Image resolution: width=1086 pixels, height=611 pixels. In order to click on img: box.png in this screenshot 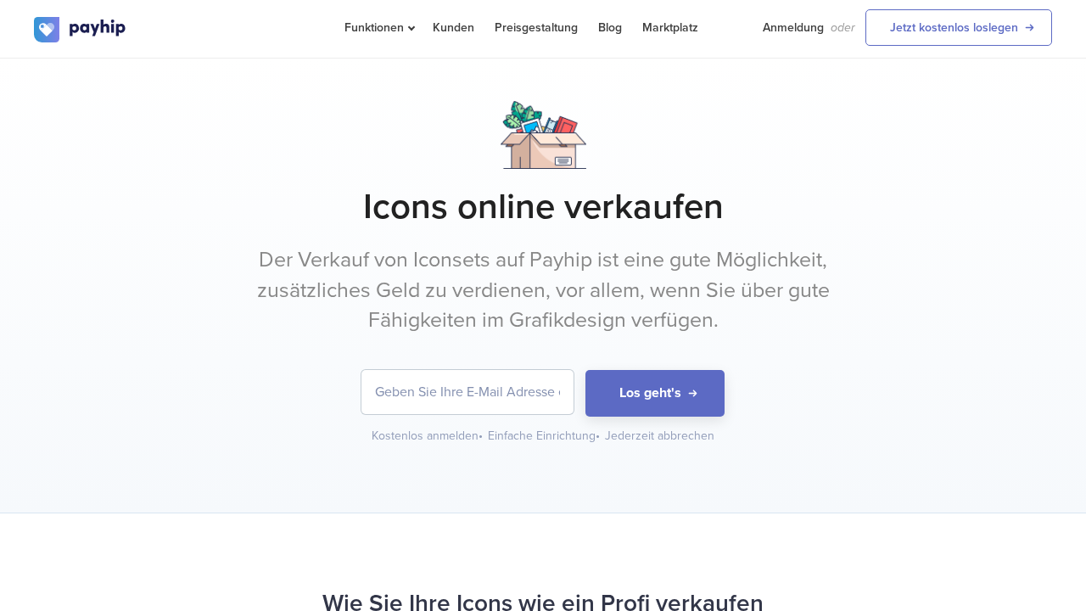, I will do `click(543, 135)`.